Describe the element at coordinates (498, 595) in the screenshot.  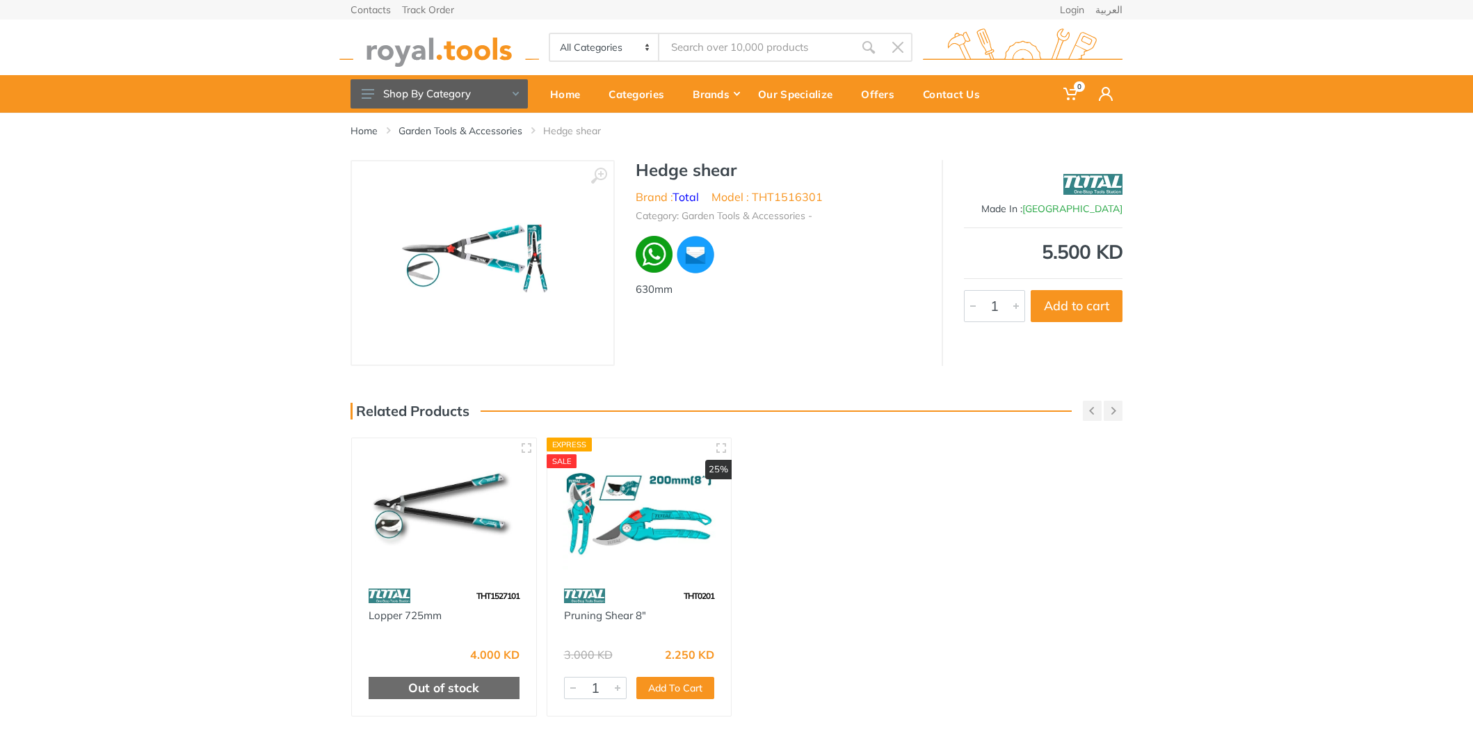
I see `span: THT1527101` at that location.